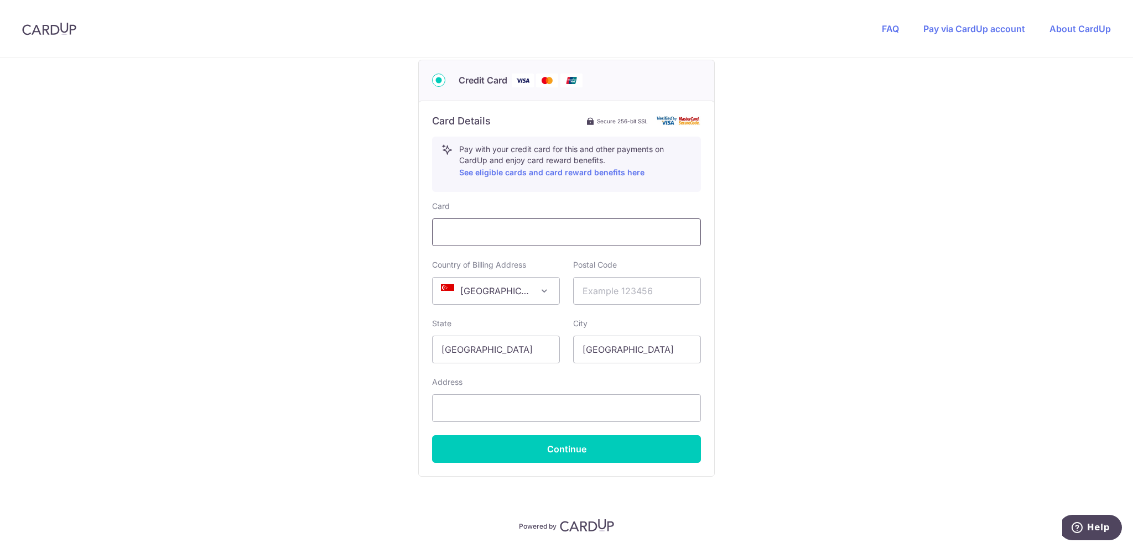 The height and width of the screenshot is (548, 1133). Describe the element at coordinates (595, 265) in the screenshot. I see `label: Postal Code` at that location.